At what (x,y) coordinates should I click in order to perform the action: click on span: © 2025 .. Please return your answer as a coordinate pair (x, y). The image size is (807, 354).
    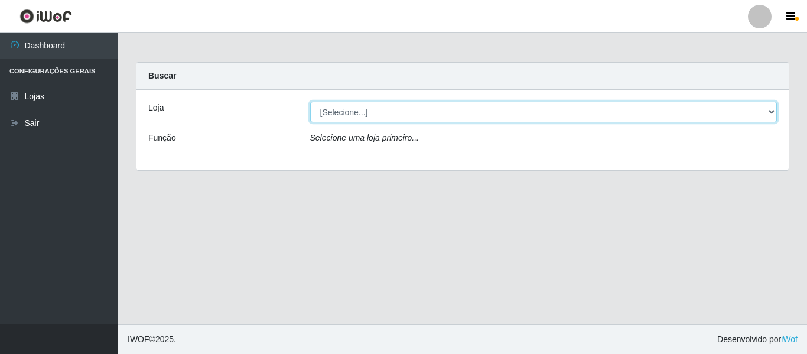
    Looking at the image, I should click on (152, 339).